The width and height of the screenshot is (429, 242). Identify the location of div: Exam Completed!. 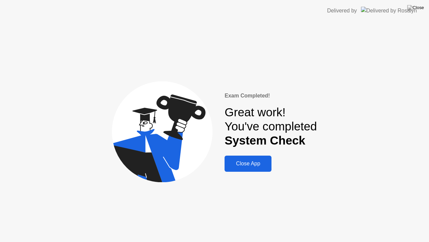
(271, 96).